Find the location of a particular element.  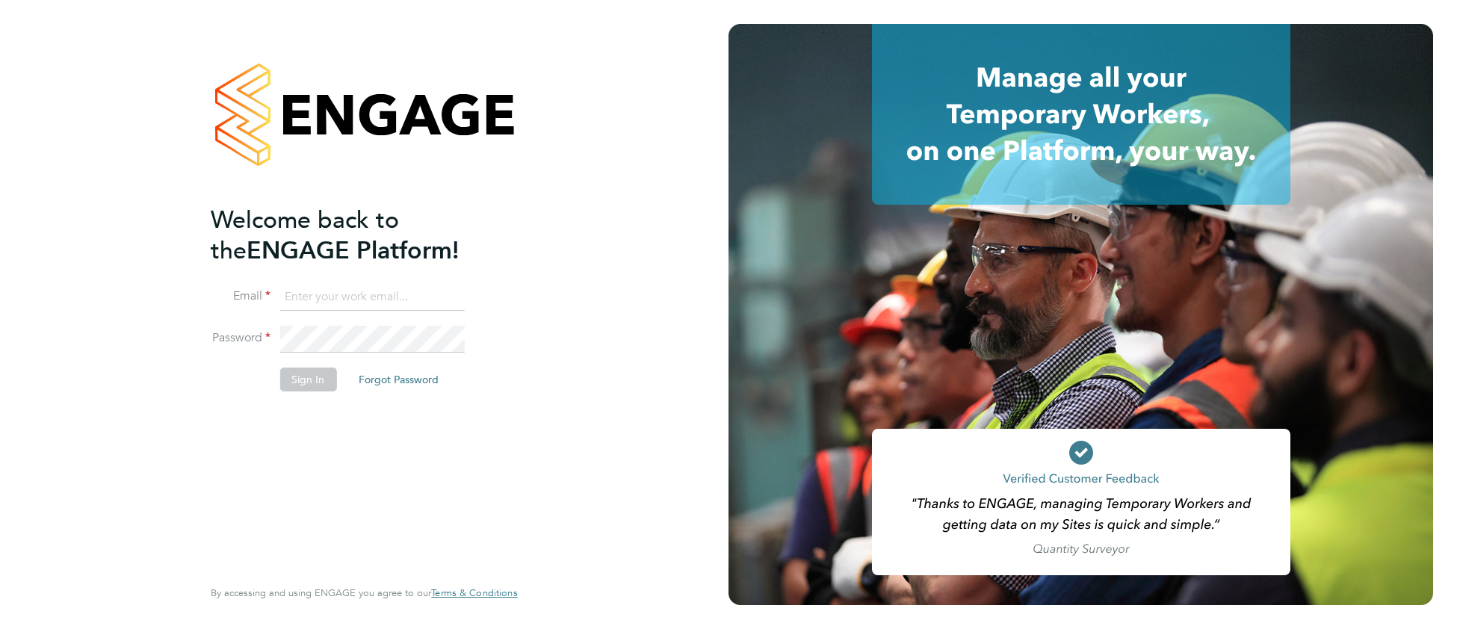

button: Forgot Password is located at coordinates (398, 379).